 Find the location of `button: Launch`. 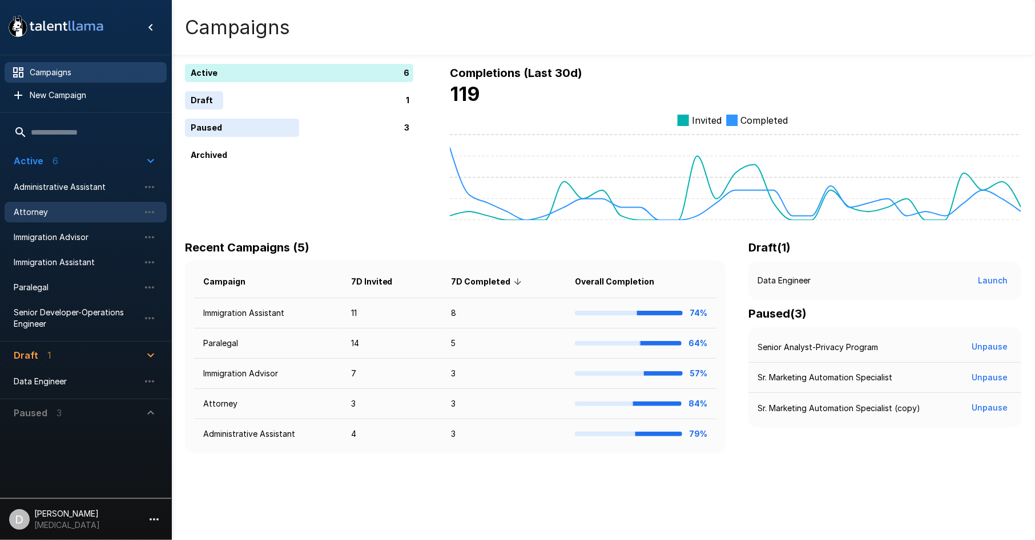

button: Launch is located at coordinates (992, 281).